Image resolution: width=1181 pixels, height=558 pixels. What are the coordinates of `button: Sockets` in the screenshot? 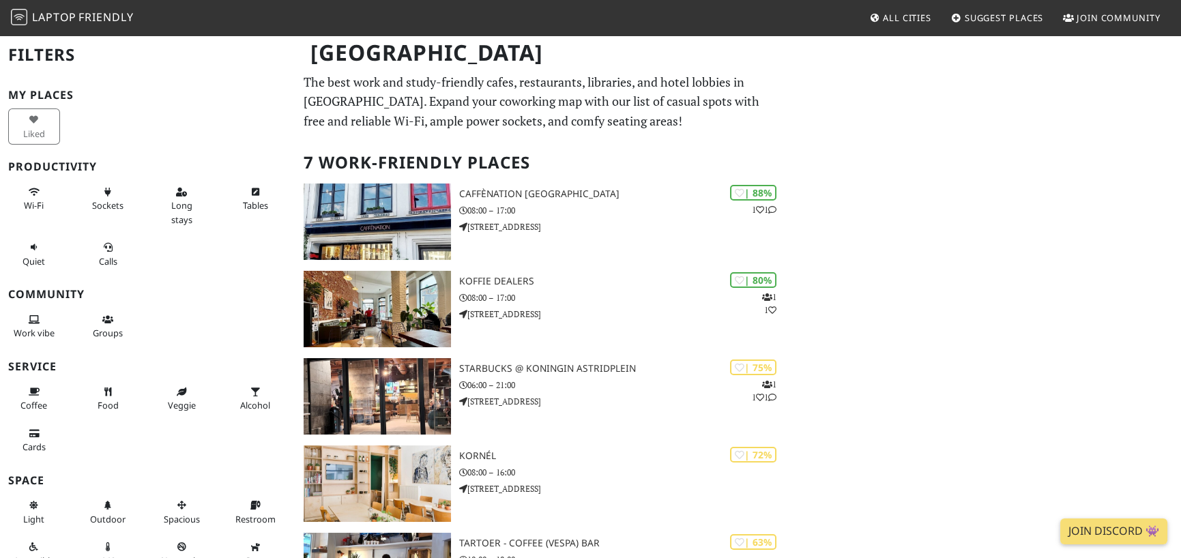 It's located at (108, 199).